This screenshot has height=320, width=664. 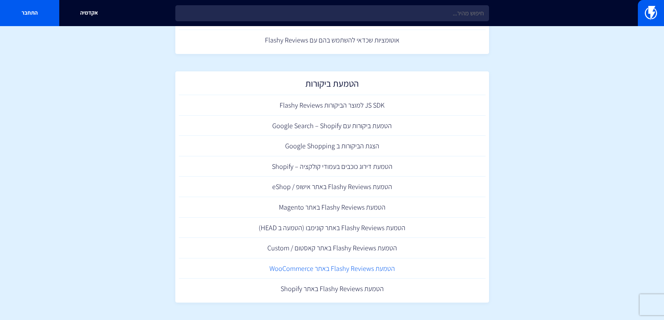 I want to click on a: הטמעת Flashy Reviews באתר אישופ / eShop, so click(x=332, y=187).